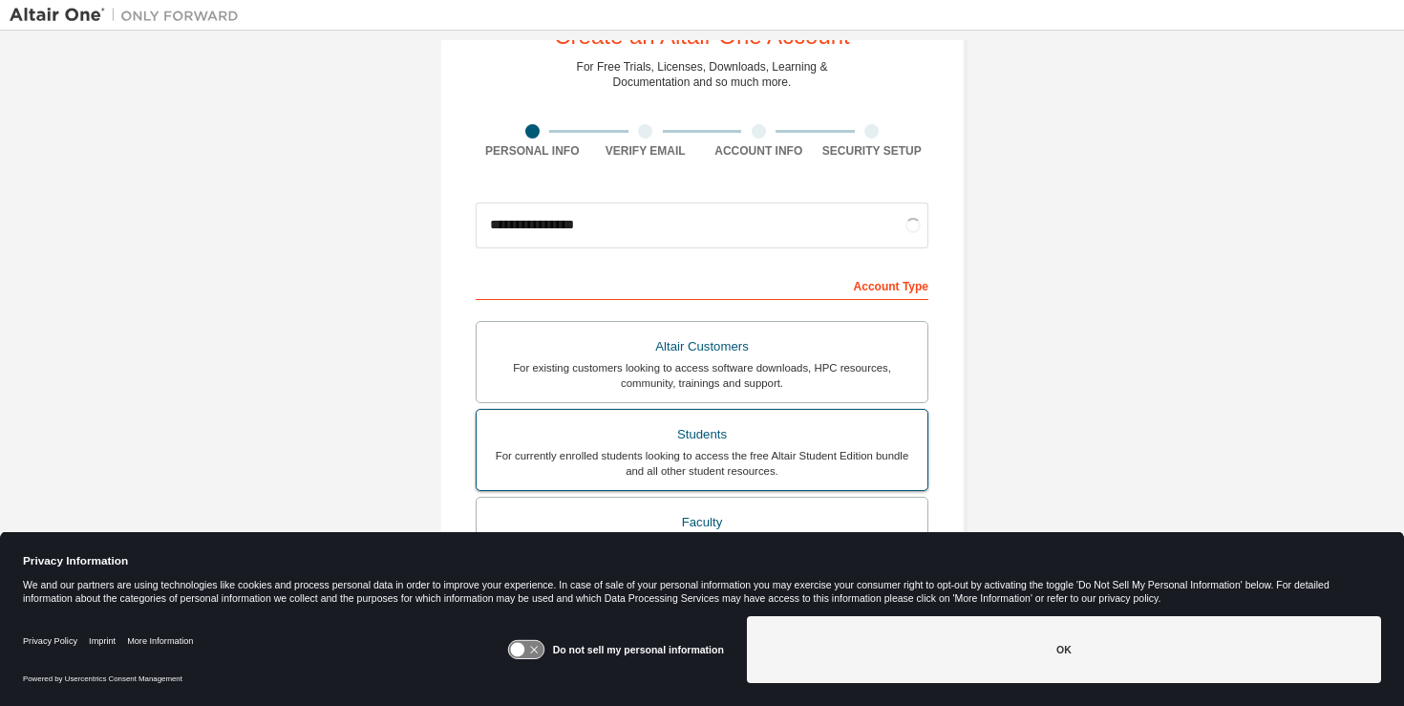 The height and width of the screenshot is (706, 1404). Describe the element at coordinates (702, 435) in the screenshot. I see `div: Students` at that location.